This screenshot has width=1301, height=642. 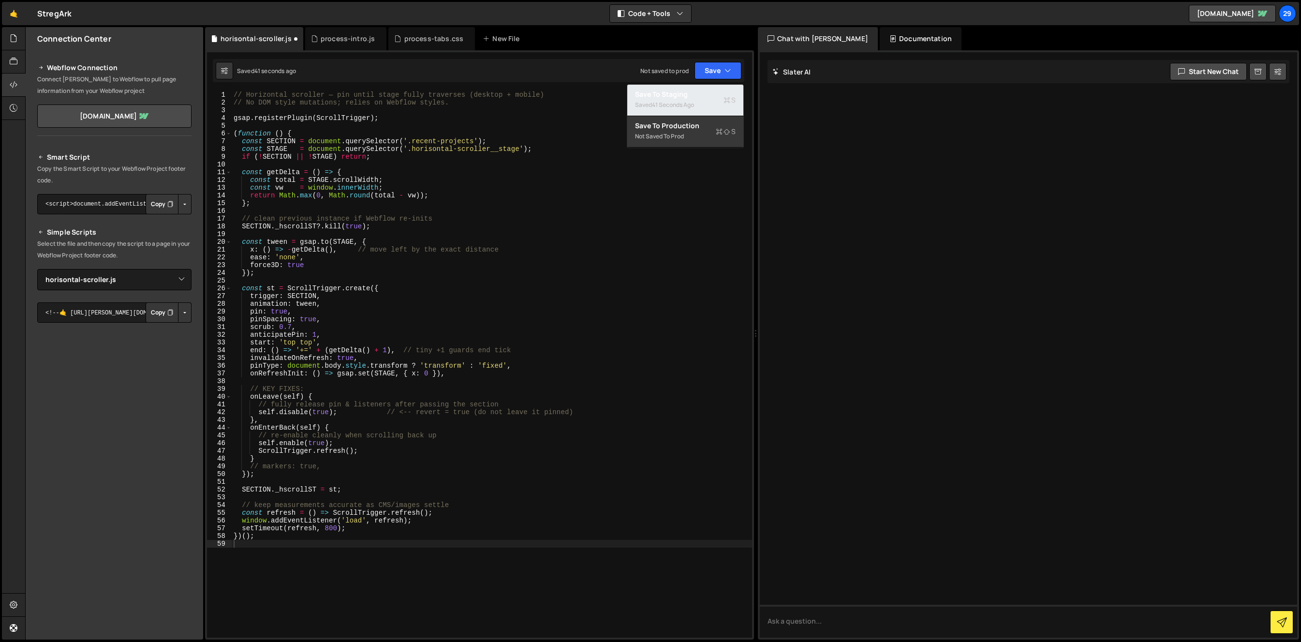 I want to click on div: 17, so click(x=219, y=219).